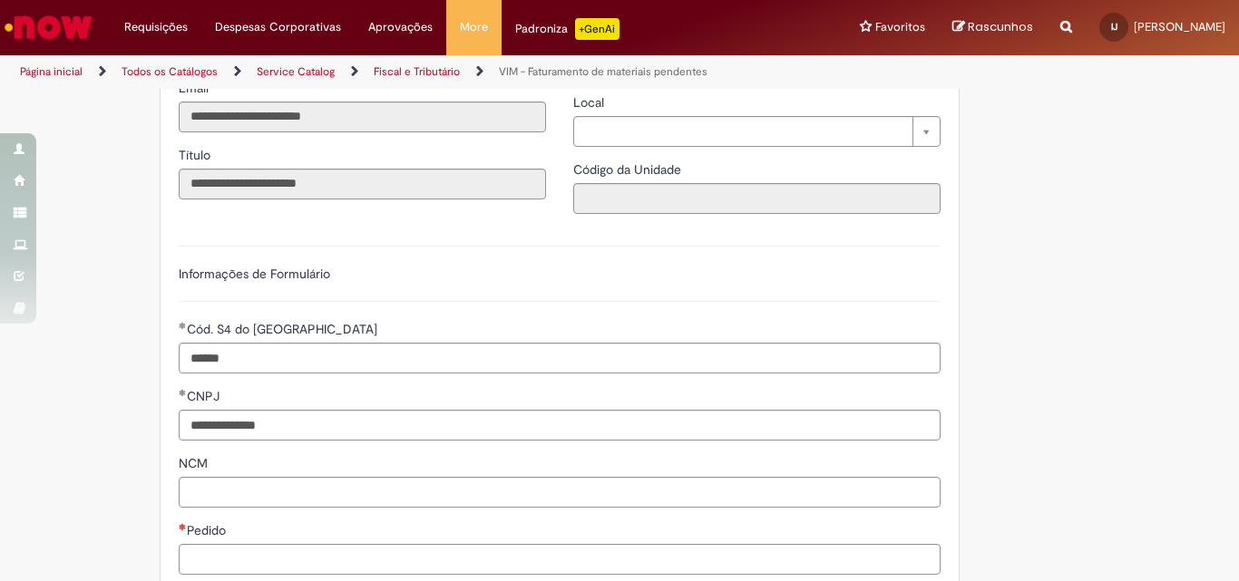 The height and width of the screenshot is (581, 1239). I want to click on span: More, so click(473, 27).